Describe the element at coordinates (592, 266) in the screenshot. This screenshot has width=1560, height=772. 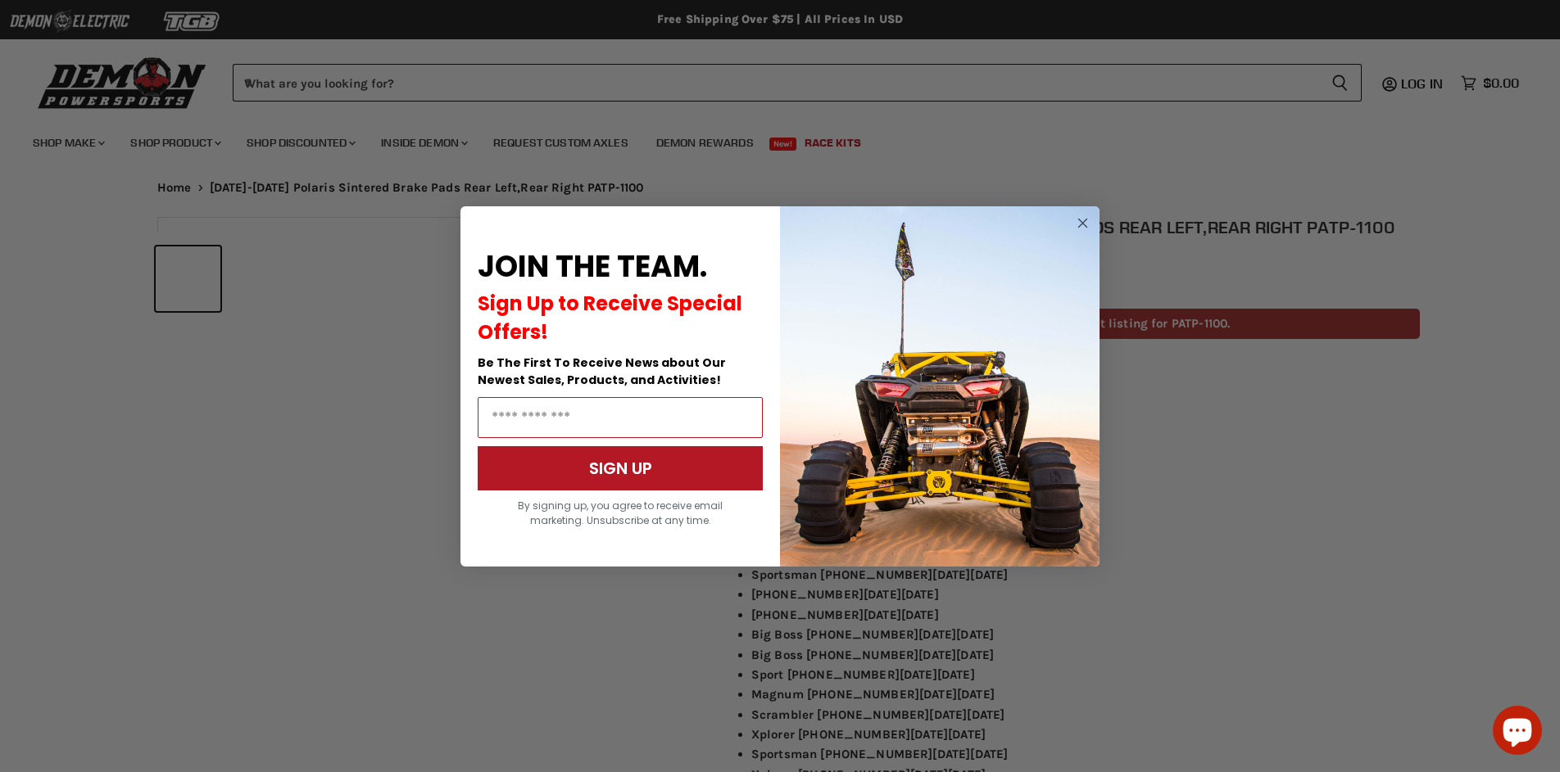
I see `span: JOIN THE TEAM.` at that location.